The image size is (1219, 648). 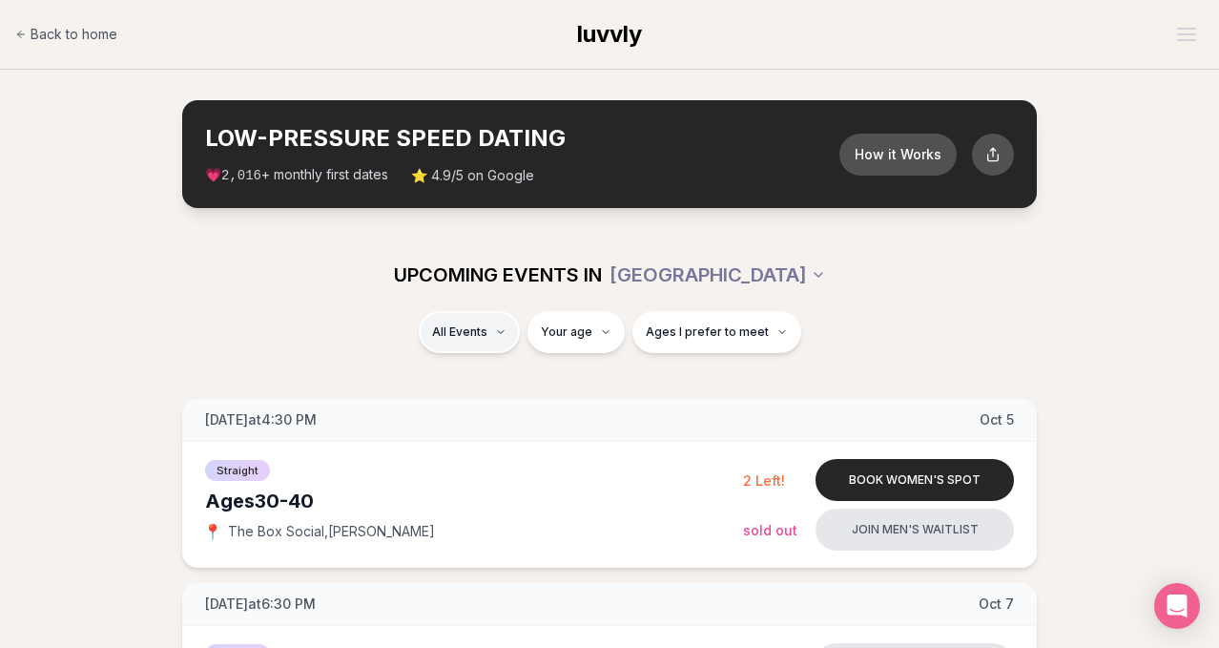 I want to click on button: Open menu, so click(x=1187, y=34).